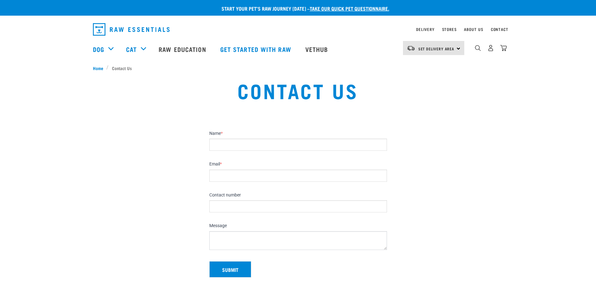 This screenshot has width=596, height=285. I want to click on a: Contact, so click(500, 29).